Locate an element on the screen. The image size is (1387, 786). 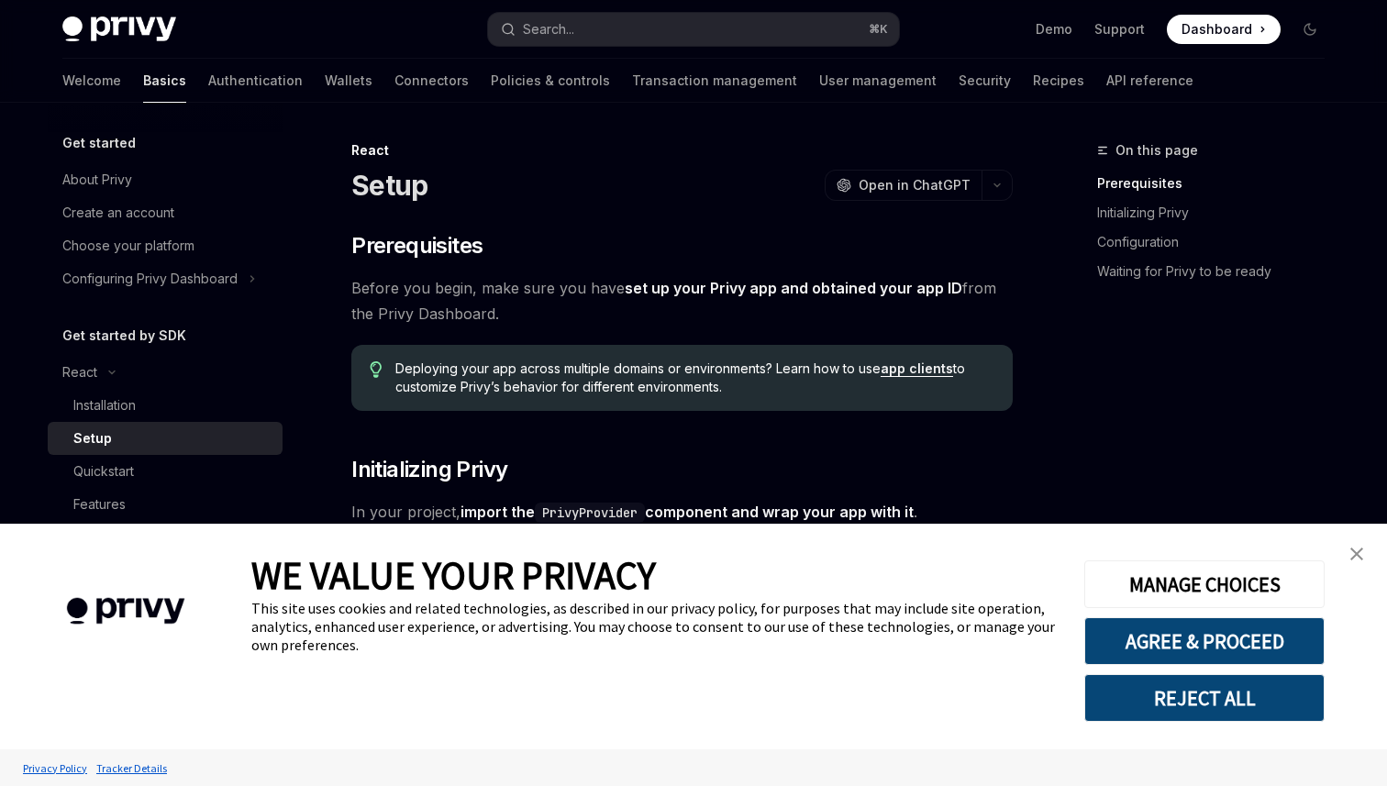
a: Prerequisites is located at coordinates (1218, 183).